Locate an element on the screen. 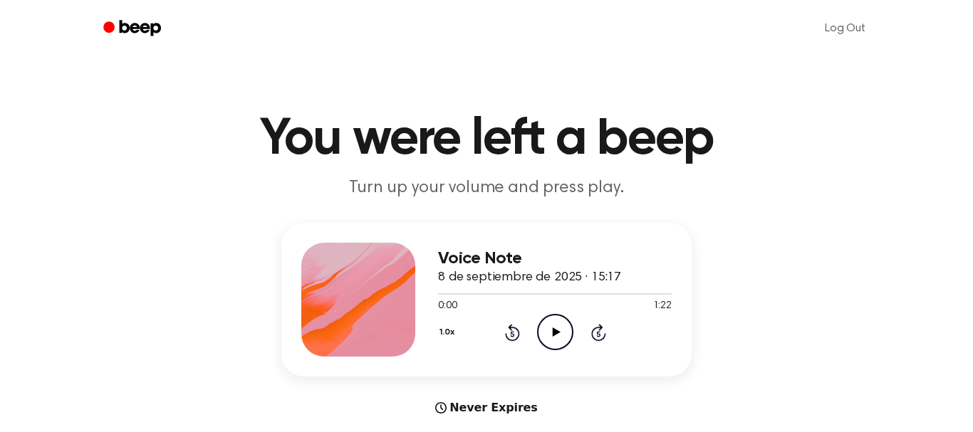  button: 1.0x is located at coordinates (449, 333).